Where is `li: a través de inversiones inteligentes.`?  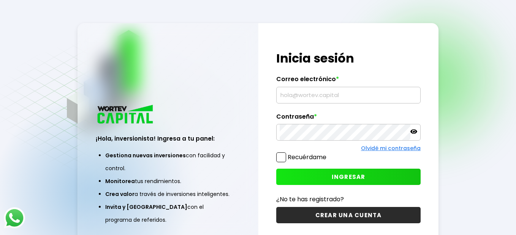 li: a través de inversiones inteligentes. is located at coordinates (167, 194).